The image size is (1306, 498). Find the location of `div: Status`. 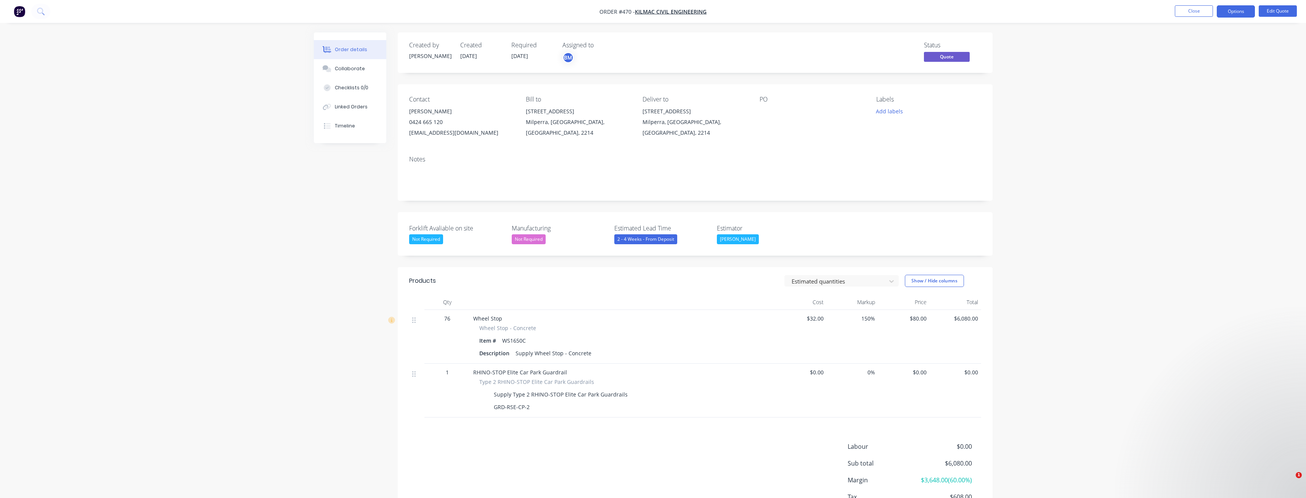

div: Status is located at coordinates (952, 45).